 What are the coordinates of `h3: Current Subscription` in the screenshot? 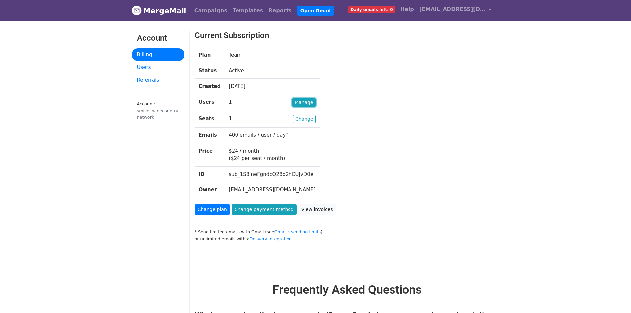 It's located at (334, 35).